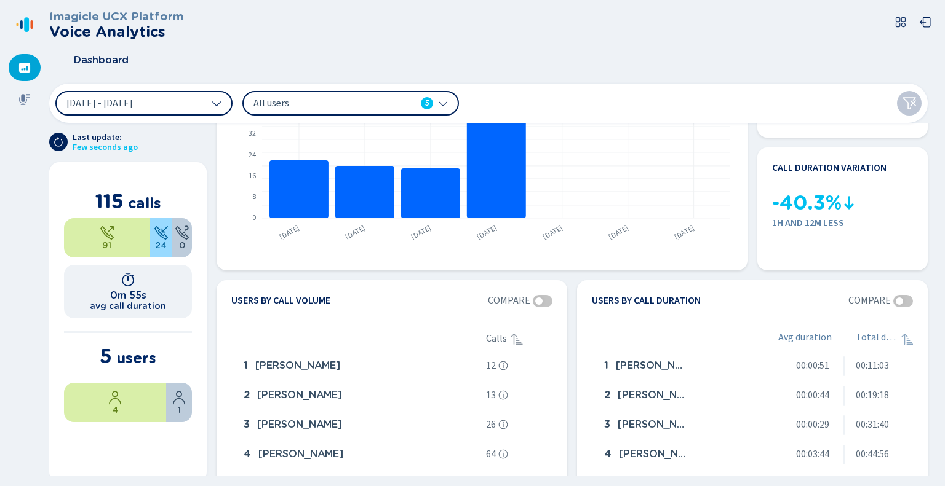  I want to click on span: calls, so click(145, 203).